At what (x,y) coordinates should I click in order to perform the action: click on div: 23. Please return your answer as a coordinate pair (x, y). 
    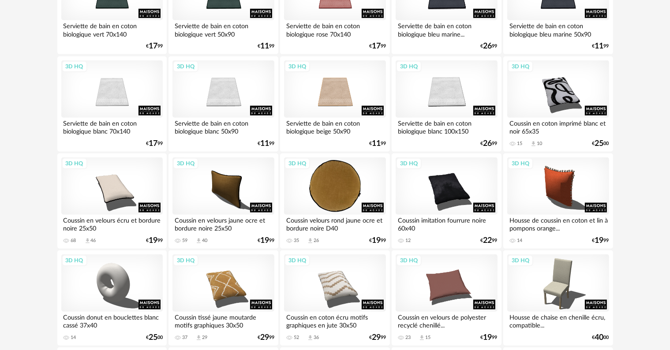
    Looking at the image, I should click on (408, 338).